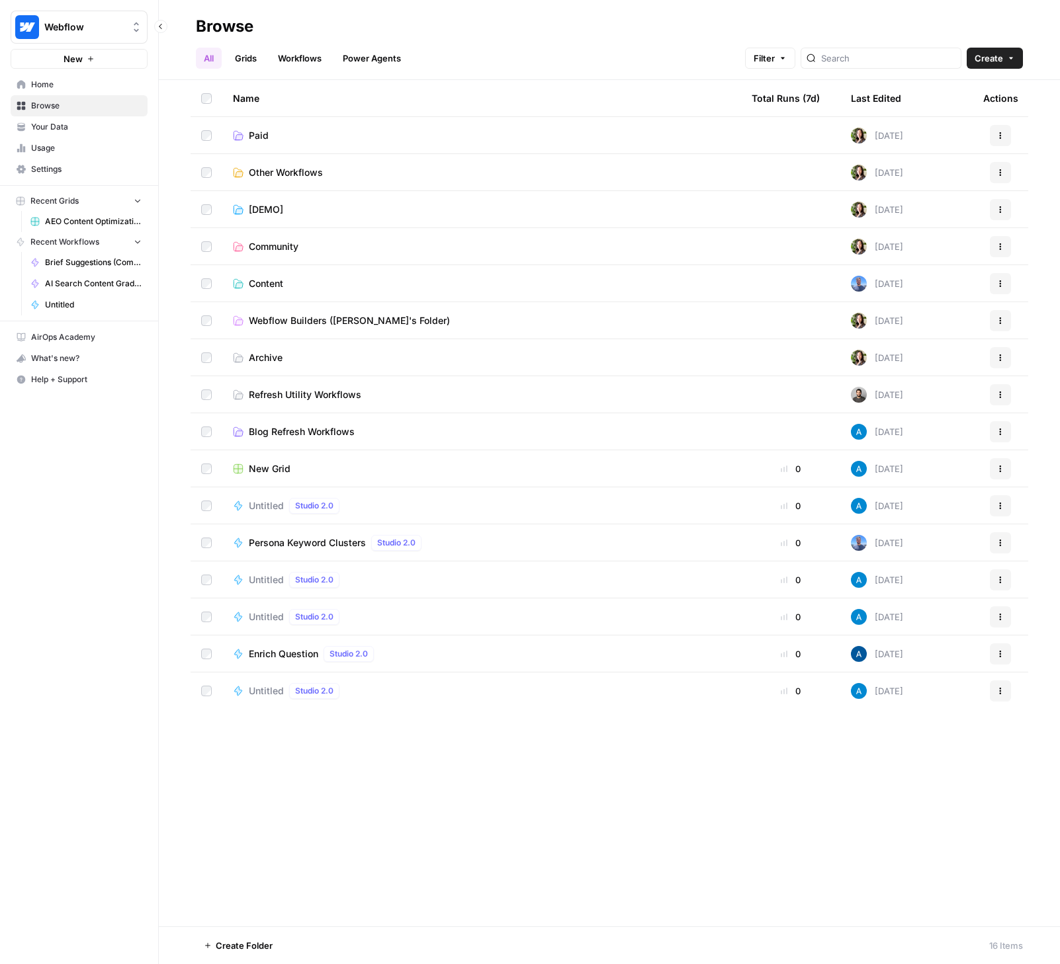 Image resolution: width=1060 pixels, height=964 pixels. I want to click on span: Paid, so click(259, 136).